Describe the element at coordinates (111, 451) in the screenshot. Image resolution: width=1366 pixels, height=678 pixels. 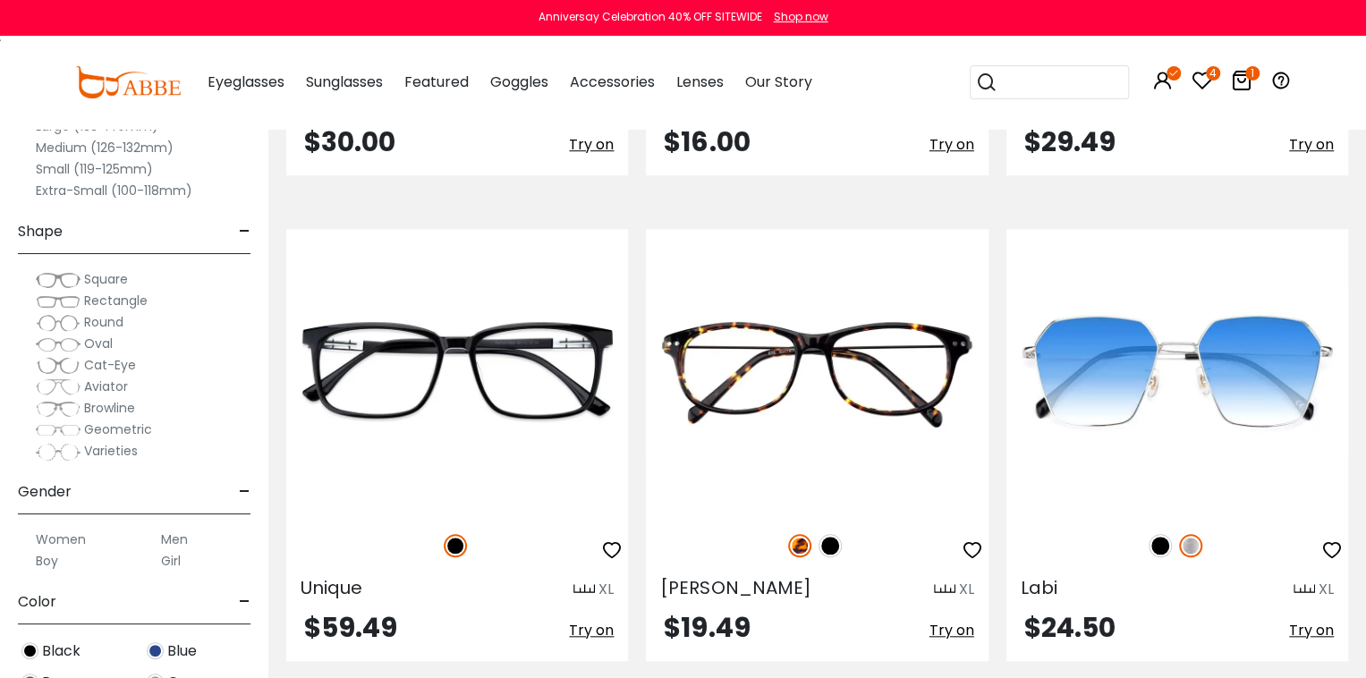
I see `span: Varieties` at that location.